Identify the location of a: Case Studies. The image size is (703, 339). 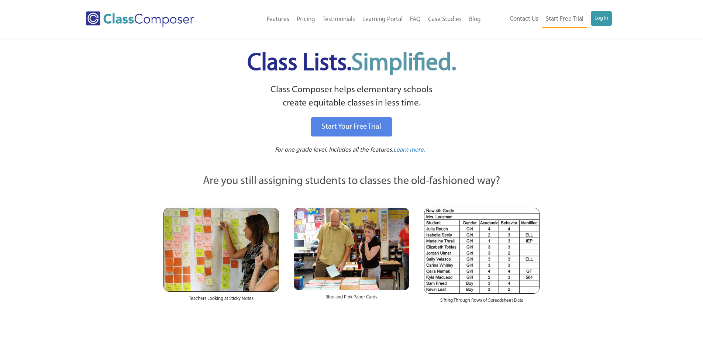
(445, 20).